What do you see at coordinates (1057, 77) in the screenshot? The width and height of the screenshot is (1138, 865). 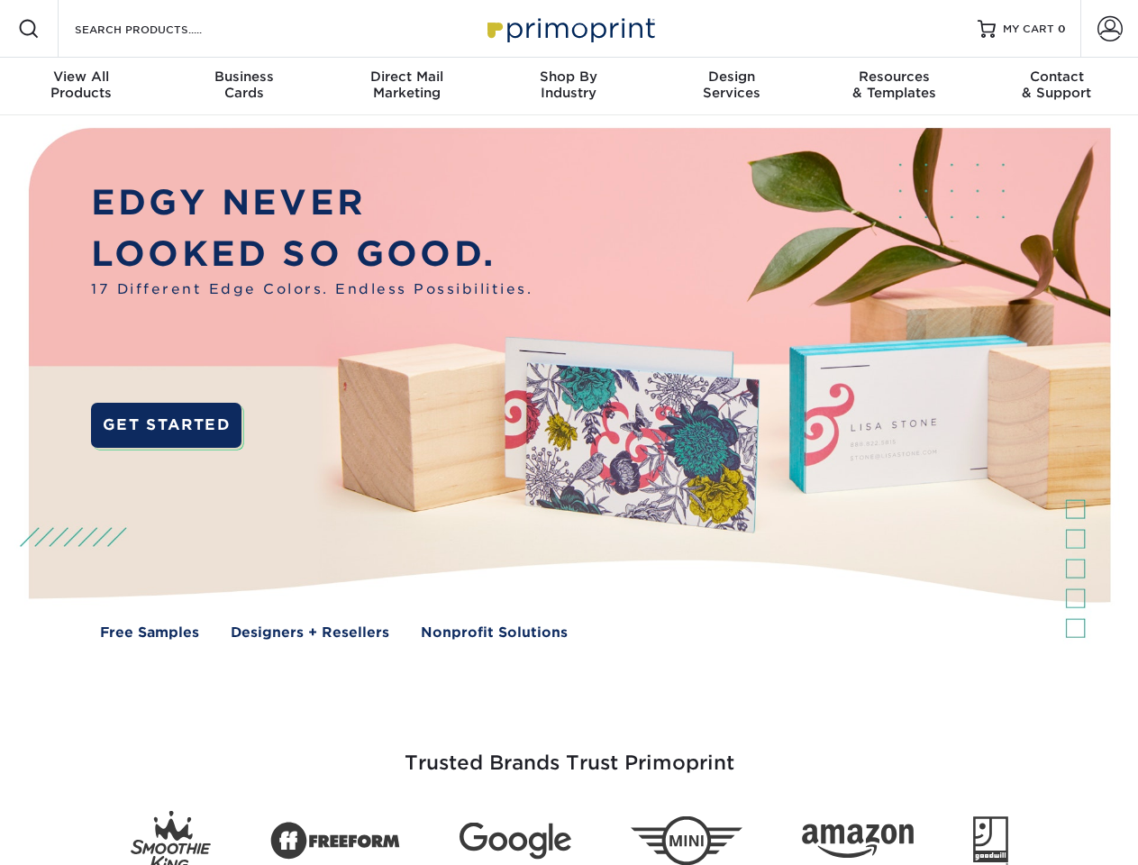 I see `span: Contact` at bounding box center [1057, 77].